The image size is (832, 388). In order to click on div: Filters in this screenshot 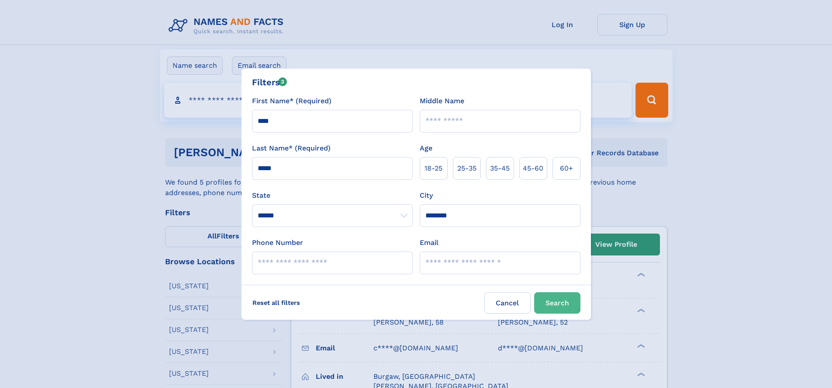, I will do `click(270, 82)`.